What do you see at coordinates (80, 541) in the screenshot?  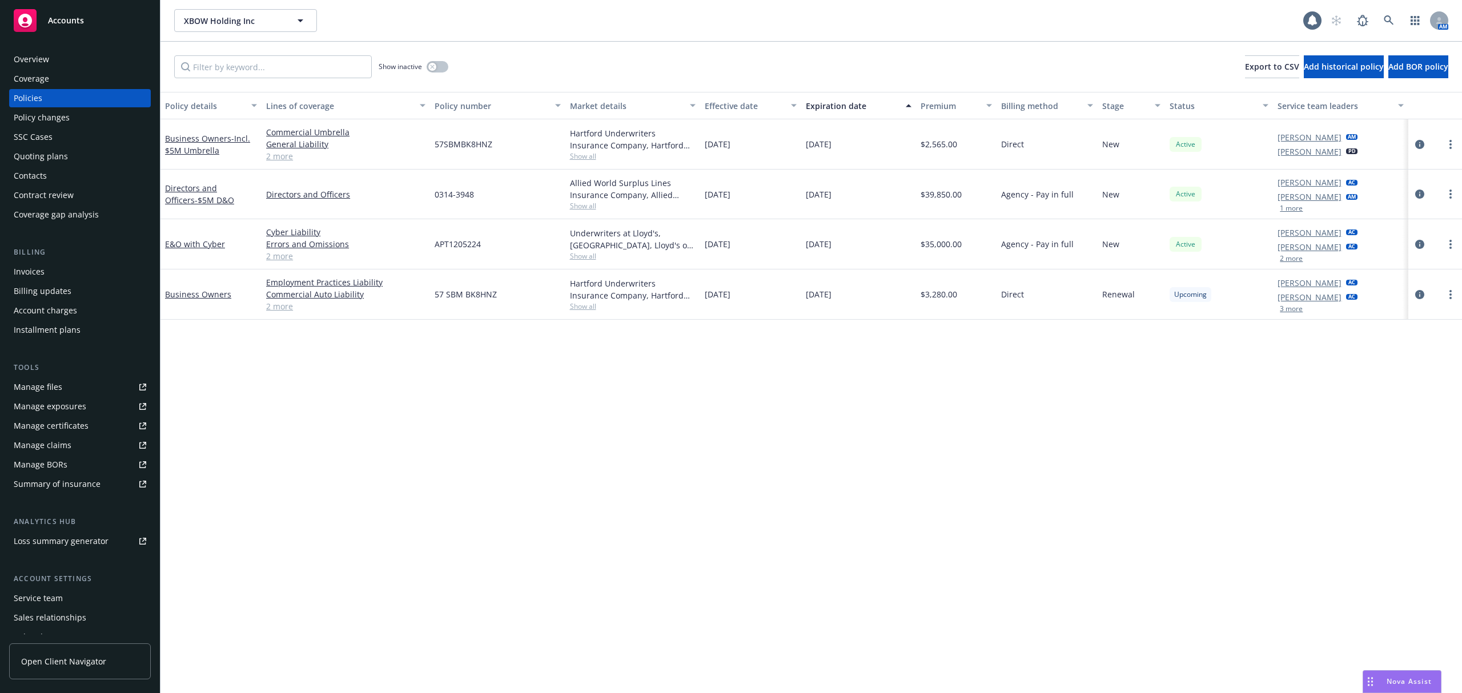 I see `a: Loss summary generator` at bounding box center [80, 541].